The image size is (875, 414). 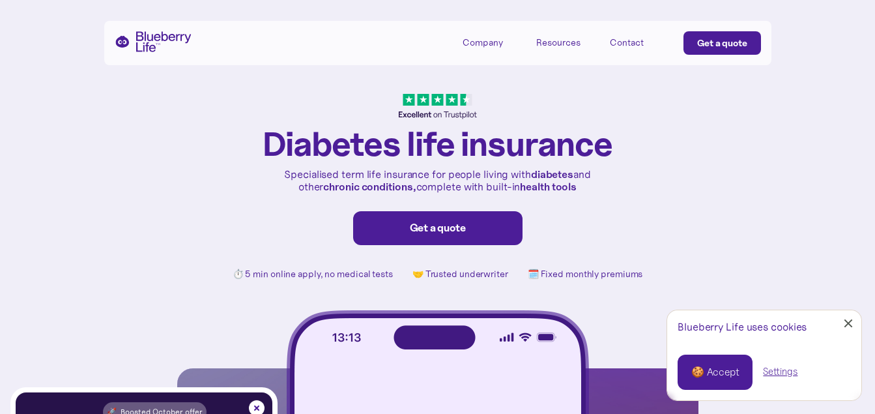 I want to click on a: Contact, so click(x=639, y=42).